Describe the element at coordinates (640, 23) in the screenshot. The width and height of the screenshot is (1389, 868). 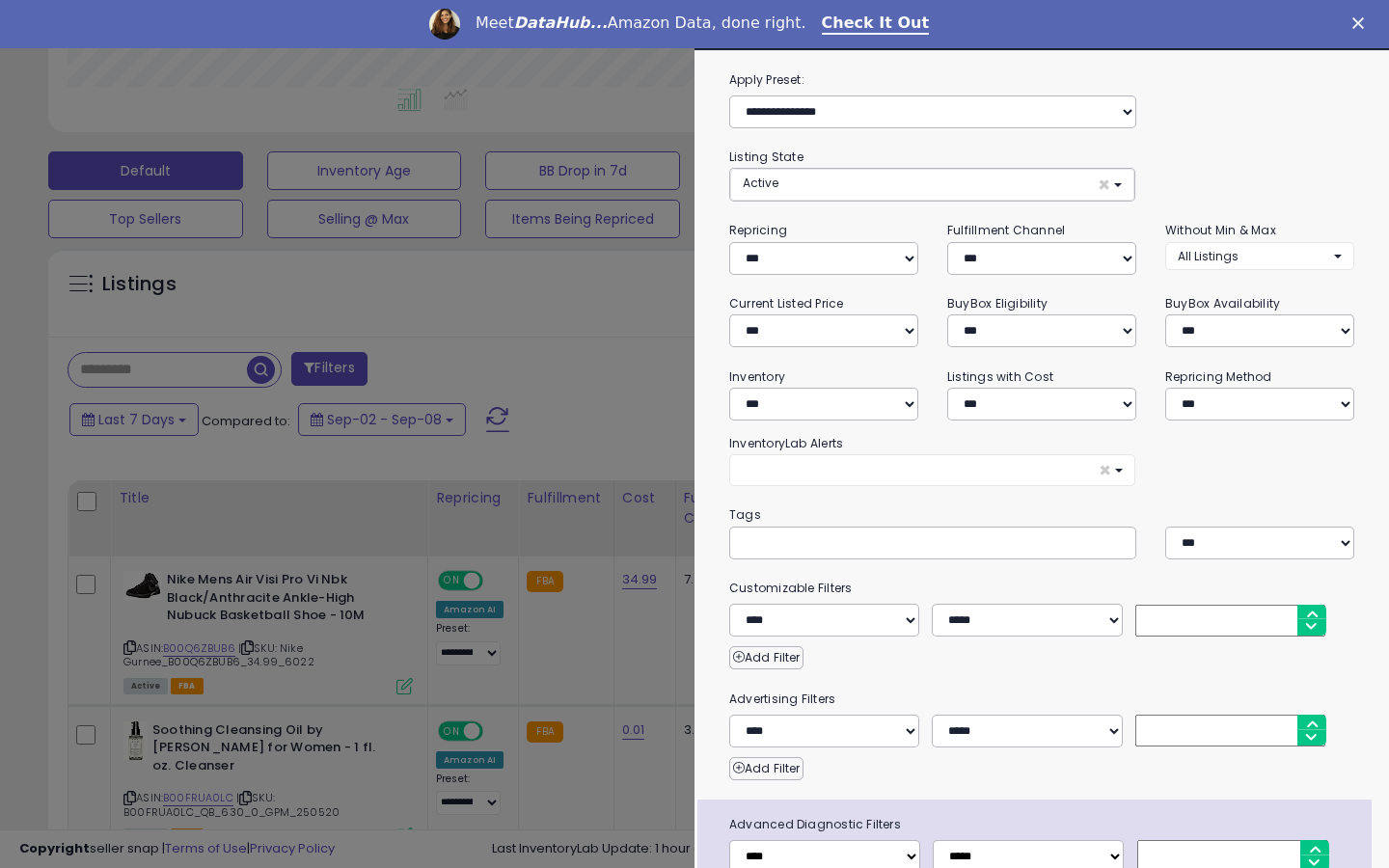
I see `div: Meet Amazon Data, done right.` at that location.